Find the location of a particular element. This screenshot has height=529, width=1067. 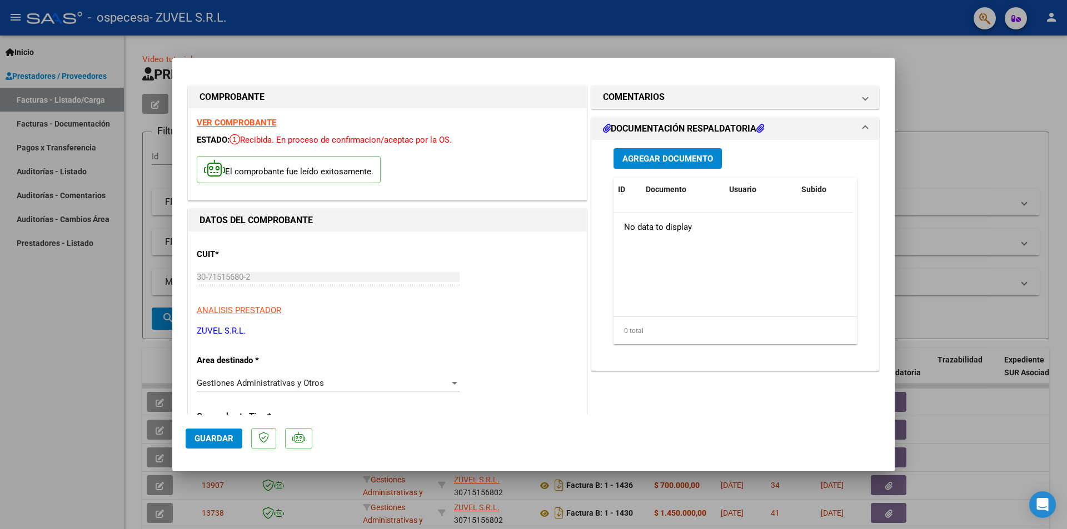

span: ESTADO: is located at coordinates (213, 140).